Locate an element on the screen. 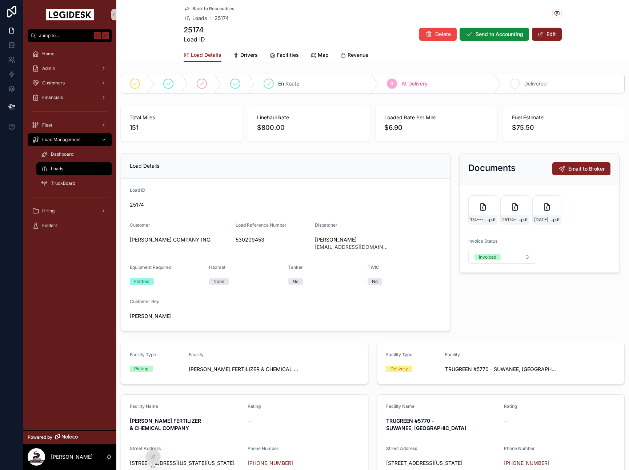 This screenshot has height=470, width=629. span: $75.50 is located at coordinates (564, 128).